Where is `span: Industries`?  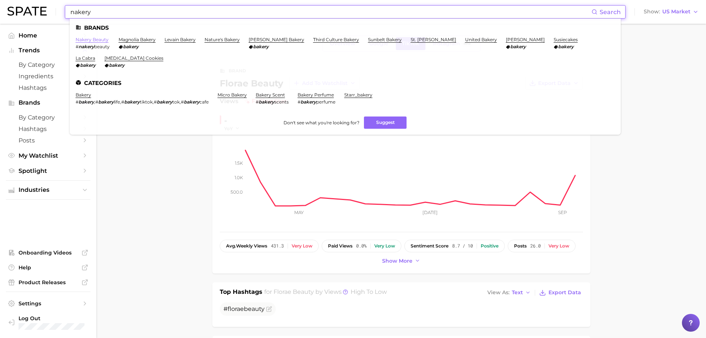 span: Industries is located at coordinates (48, 190).